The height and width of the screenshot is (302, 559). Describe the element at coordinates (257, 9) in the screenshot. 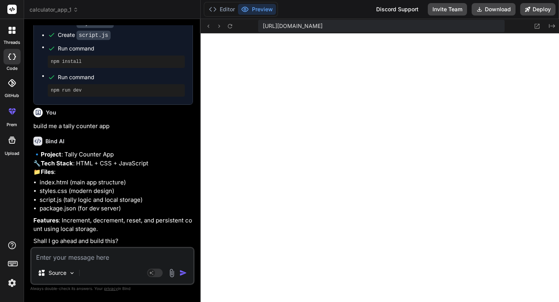

I see `button: Preview` at that location.